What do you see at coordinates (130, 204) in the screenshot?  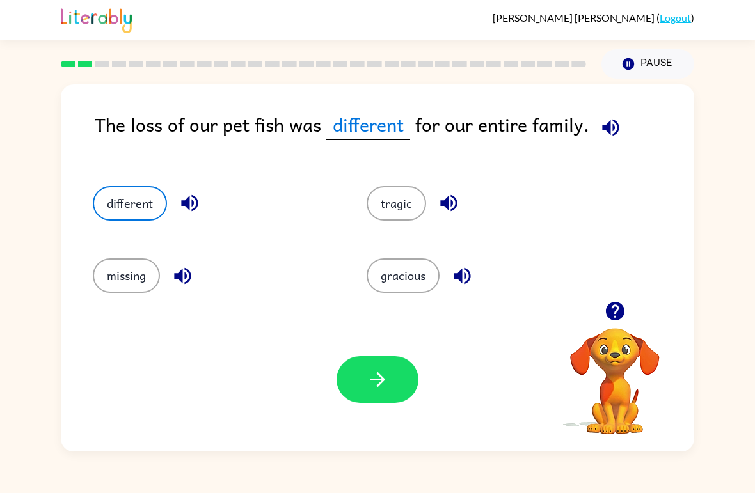 I see `button: different` at bounding box center [130, 204].